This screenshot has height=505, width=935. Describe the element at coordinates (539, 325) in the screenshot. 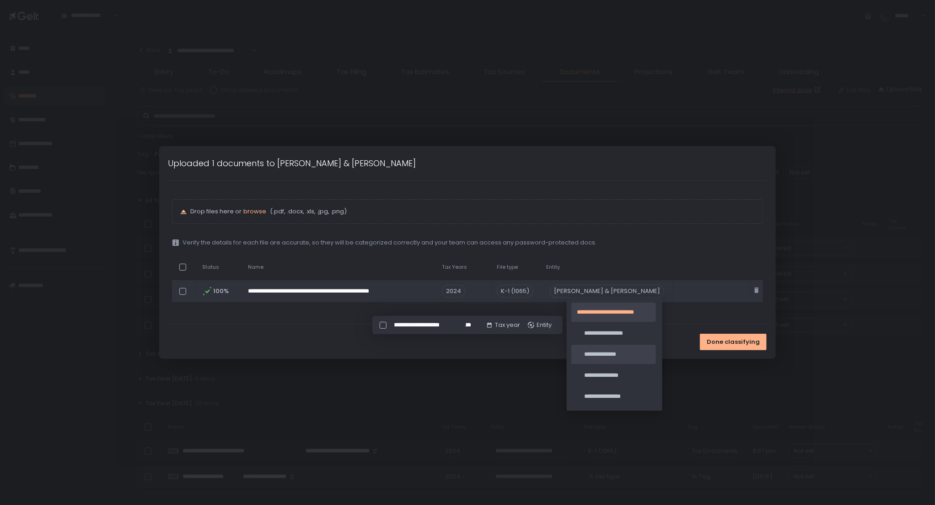

I see `button: Entity` at that location.